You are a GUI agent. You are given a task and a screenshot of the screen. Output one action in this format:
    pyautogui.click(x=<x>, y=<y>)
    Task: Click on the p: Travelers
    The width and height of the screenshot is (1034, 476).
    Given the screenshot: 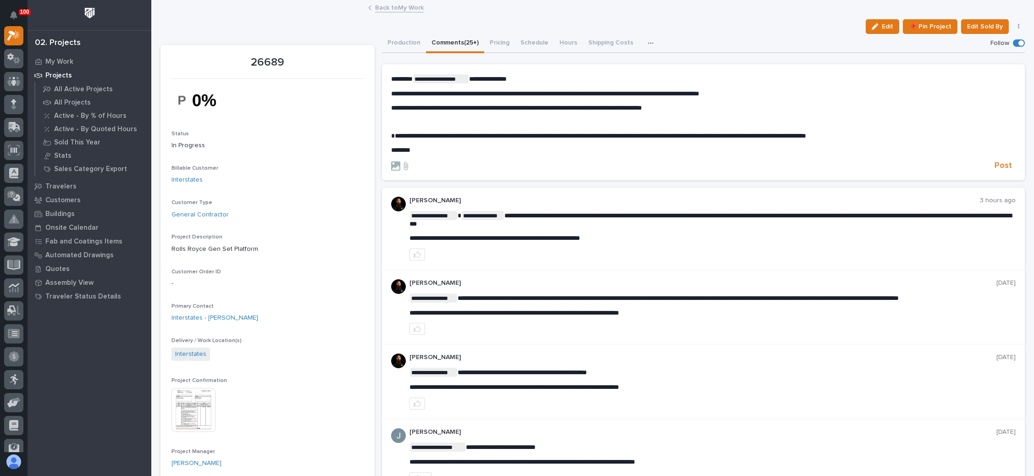 What is the action you would take?
    pyautogui.click(x=61, y=187)
    